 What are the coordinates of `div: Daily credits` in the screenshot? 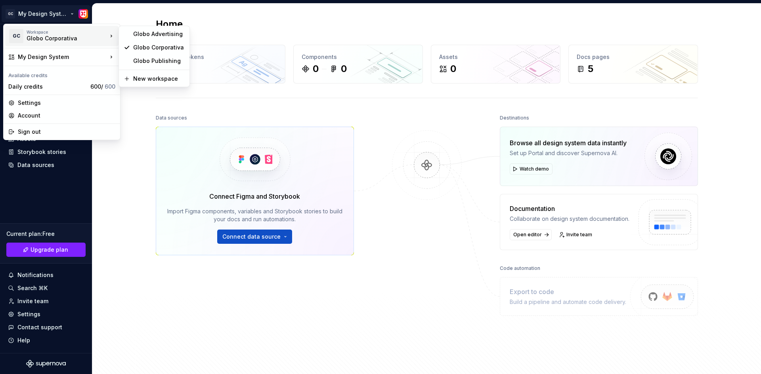 It's located at (48, 87).